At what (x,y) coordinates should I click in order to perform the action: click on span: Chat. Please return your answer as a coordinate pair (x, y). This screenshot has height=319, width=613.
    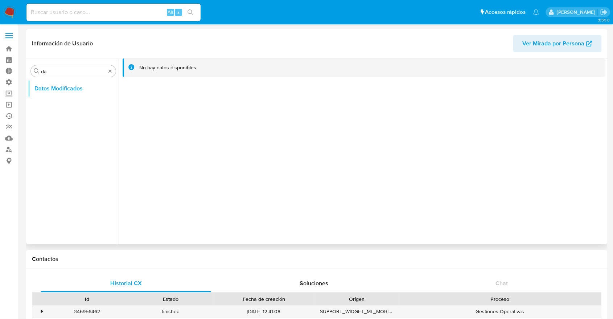
    Looking at the image, I should click on (502, 283).